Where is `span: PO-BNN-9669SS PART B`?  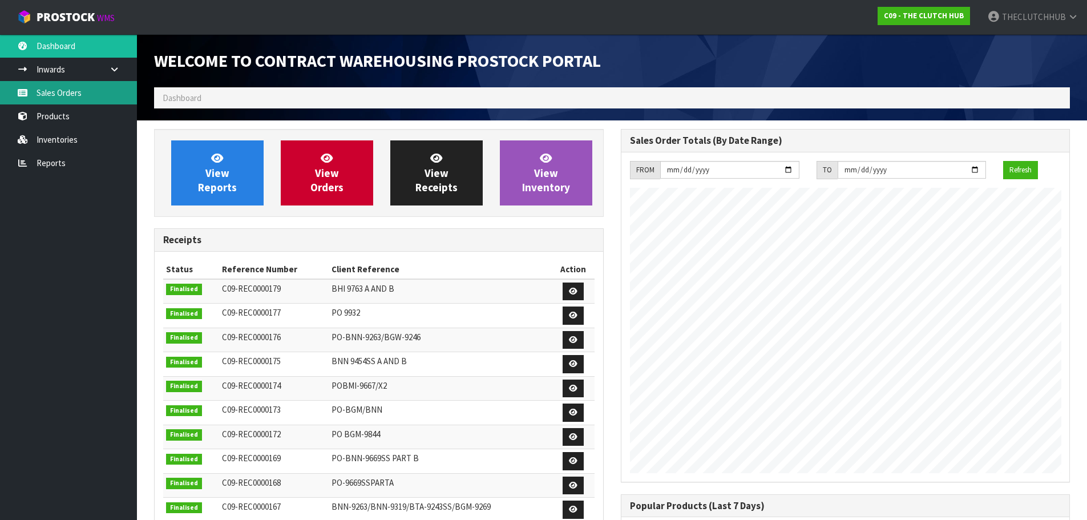 span: PO-BNN-9669SS PART B is located at coordinates (375, 458).